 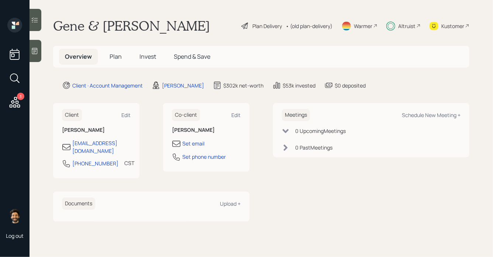 What do you see at coordinates (267, 26) in the screenshot?
I see `div: Plan Delivery` at bounding box center [267, 26].